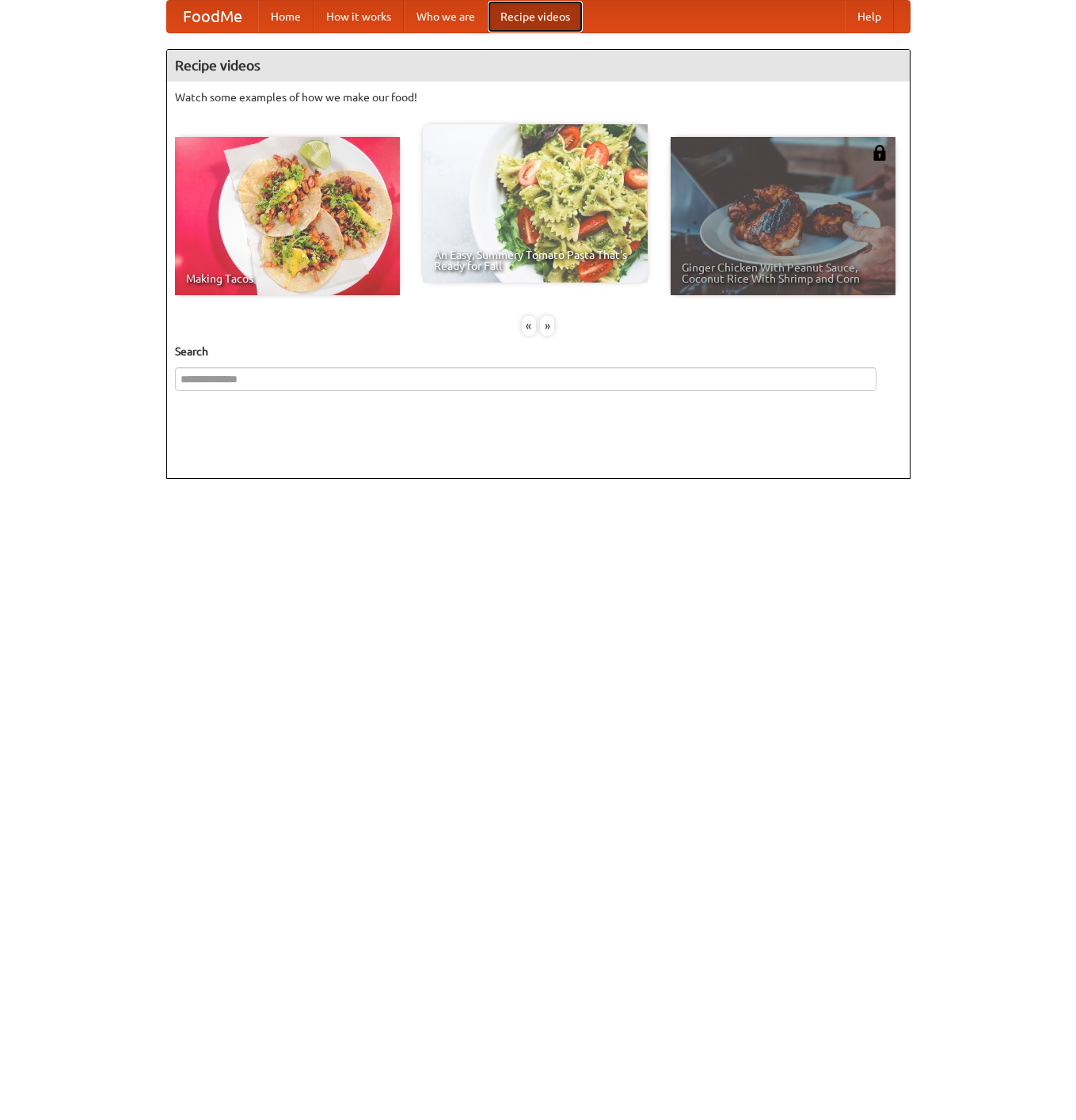 This screenshot has width=1076, height=1120. What do you see at coordinates (288, 216) in the screenshot?
I see `a: Making Tacos` at bounding box center [288, 216].